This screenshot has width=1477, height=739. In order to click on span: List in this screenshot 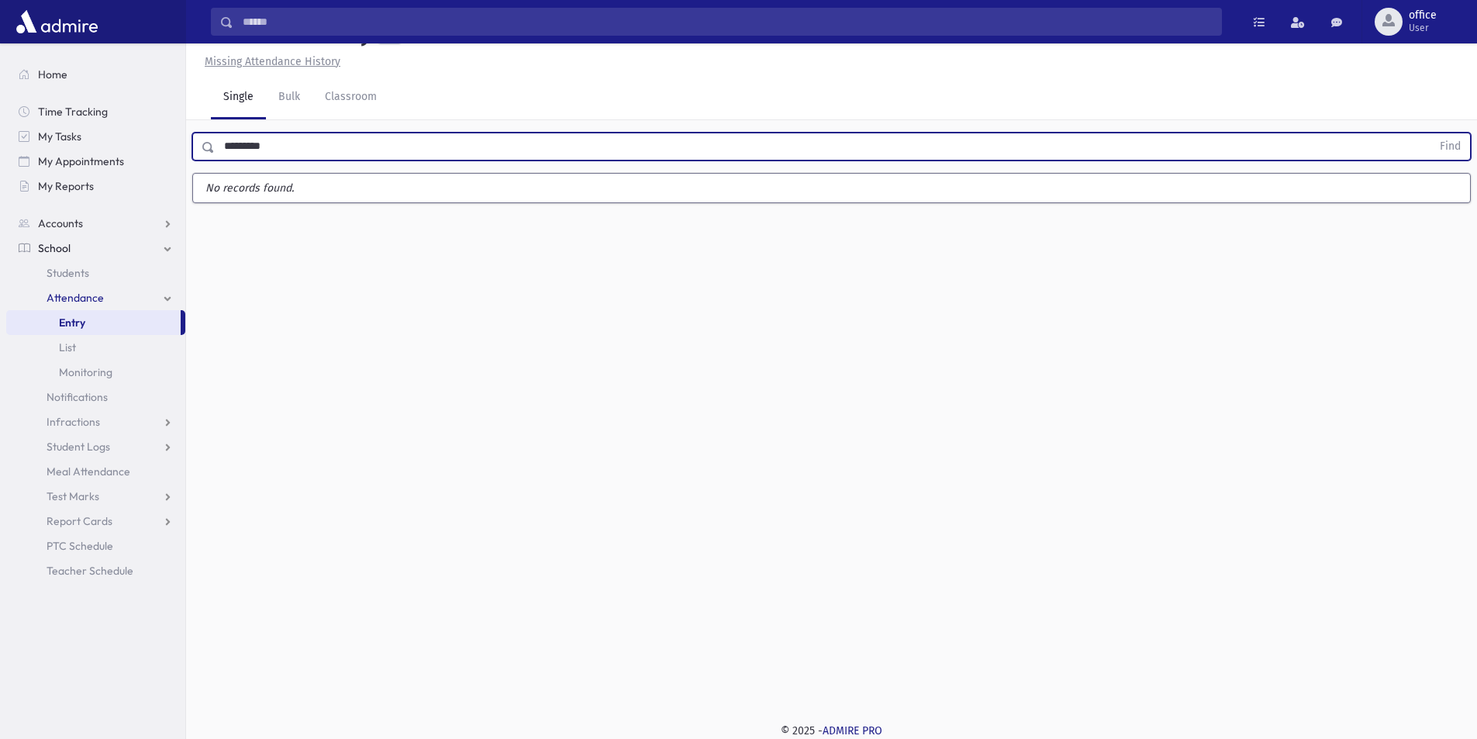, I will do `click(67, 347)`.